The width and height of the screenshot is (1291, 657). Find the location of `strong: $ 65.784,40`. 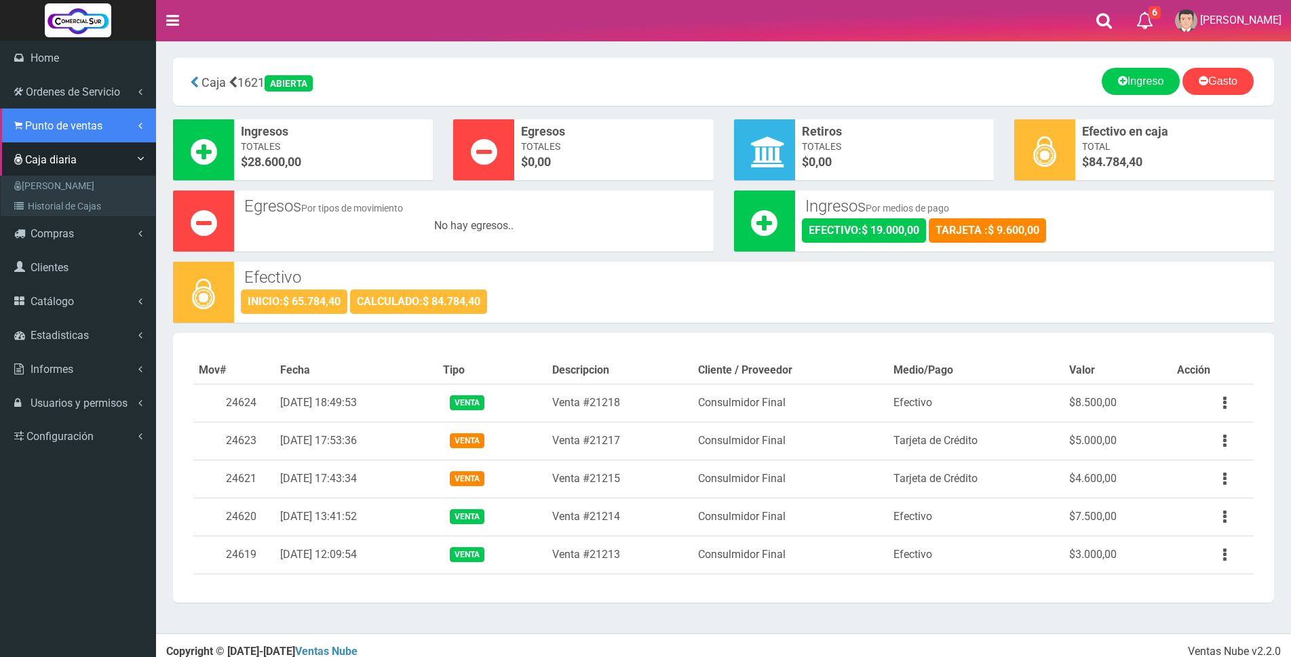

strong: $ 65.784,40 is located at coordinates (311, 301).